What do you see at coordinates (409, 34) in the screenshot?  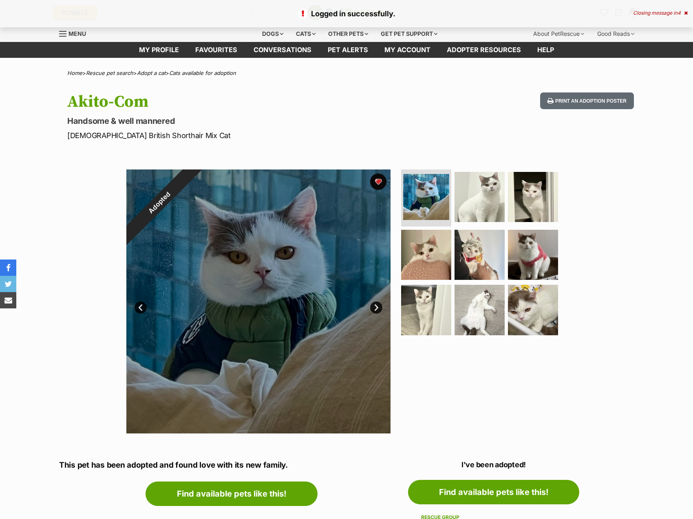 I see `div: Get pet support` at bounding box center [409, 34].